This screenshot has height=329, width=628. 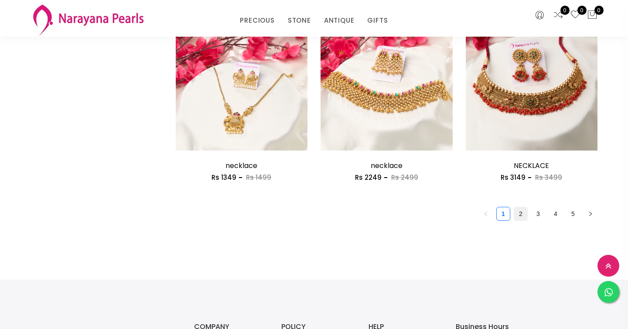 What do you see at coordinates (486, 214) in the screenshot?
I see `span: left` at bounding box center [486, 214].